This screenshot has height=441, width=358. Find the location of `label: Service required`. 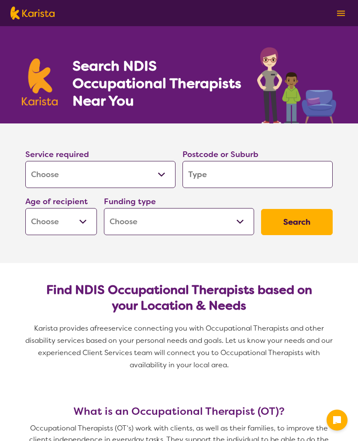

label: Service required is located at coordinates (57, 154).